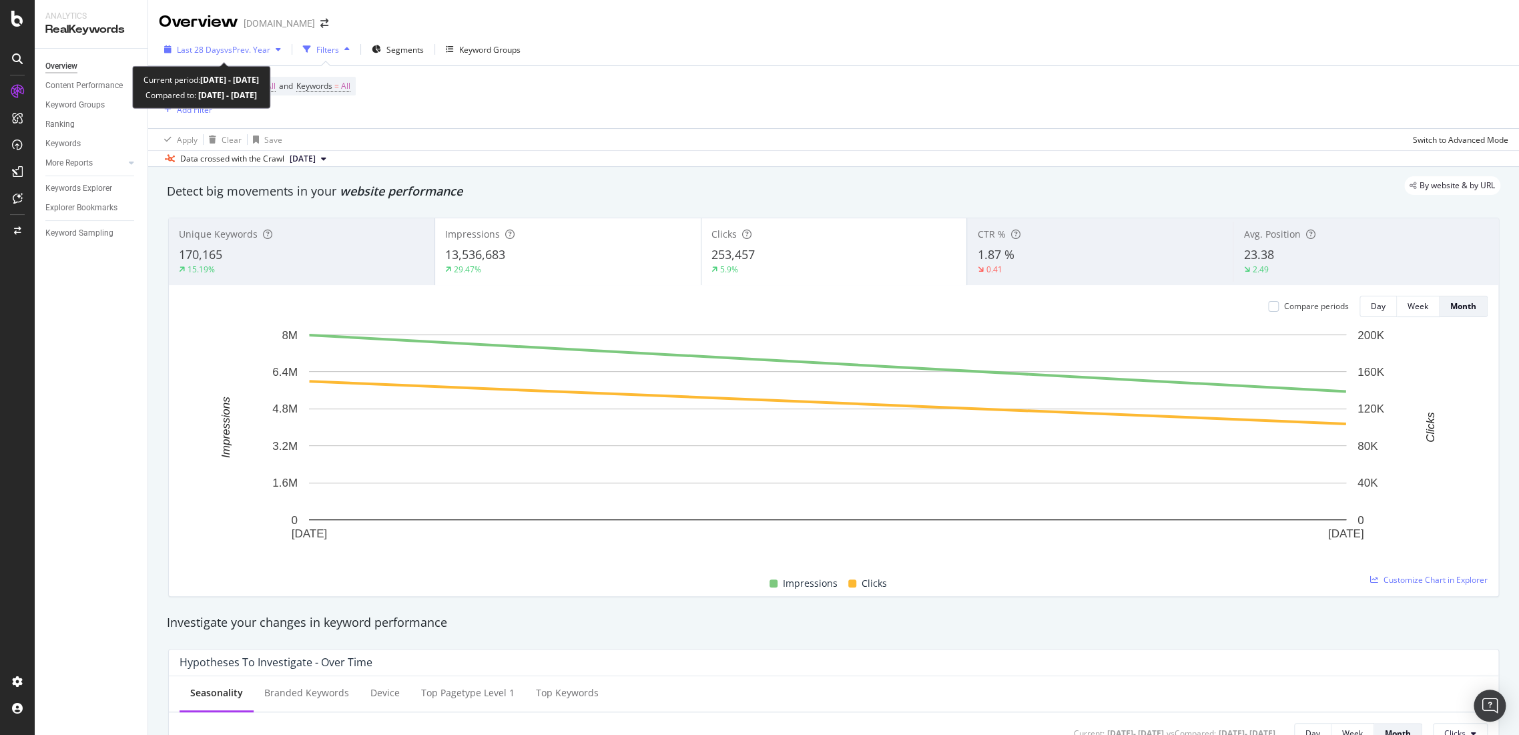 This screenshot has height=735, width=1519. I want to click on div: Top Keywords, so click(567, 693).